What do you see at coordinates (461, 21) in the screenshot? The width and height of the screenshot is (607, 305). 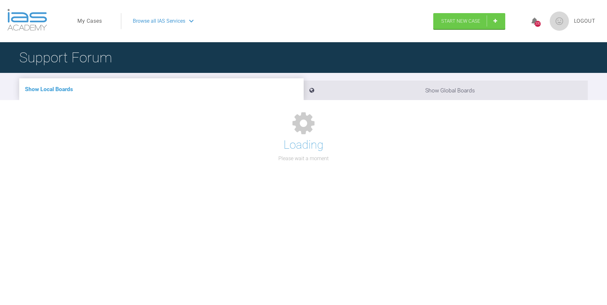 I see `span: Start New Case` at bounding box center [461, 21].